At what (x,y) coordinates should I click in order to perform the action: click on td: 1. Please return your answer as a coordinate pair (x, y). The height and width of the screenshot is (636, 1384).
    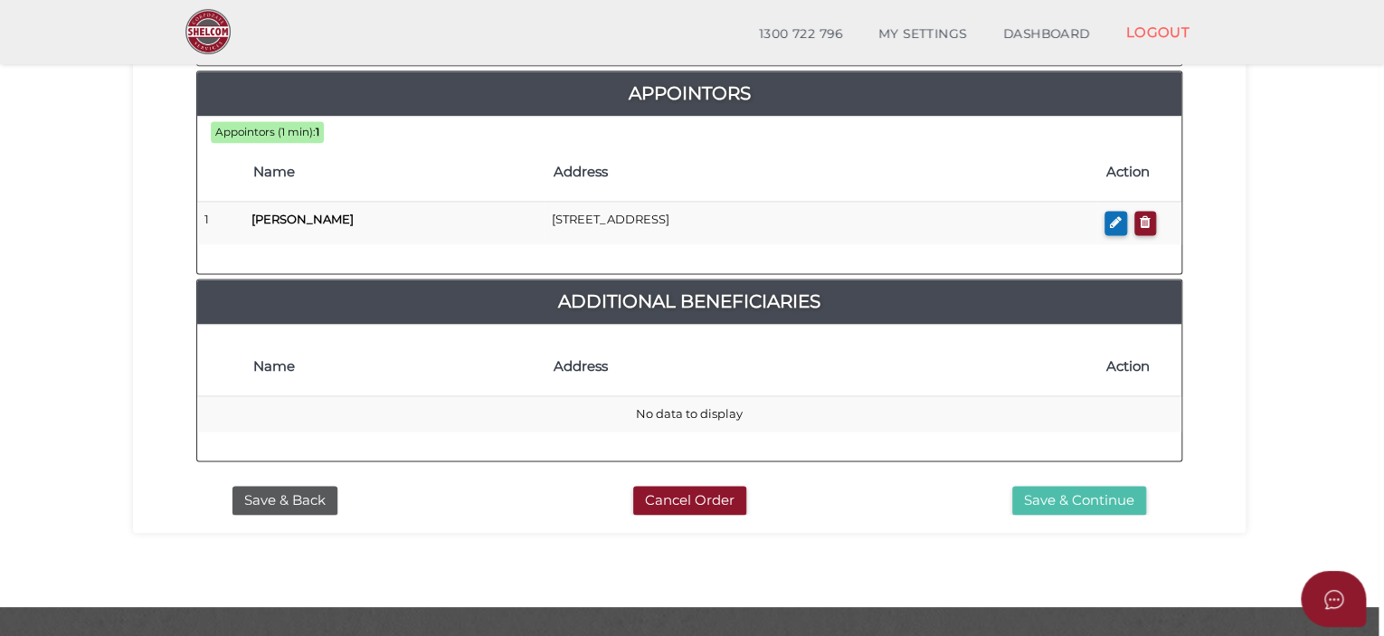
    Looking at the image, I should click on (221, 223).